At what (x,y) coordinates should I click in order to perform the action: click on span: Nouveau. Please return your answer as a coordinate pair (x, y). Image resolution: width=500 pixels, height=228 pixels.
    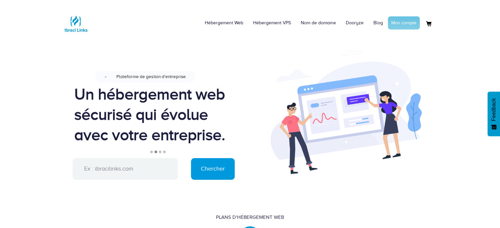
    Looking at the image, I should click on (105, 77).